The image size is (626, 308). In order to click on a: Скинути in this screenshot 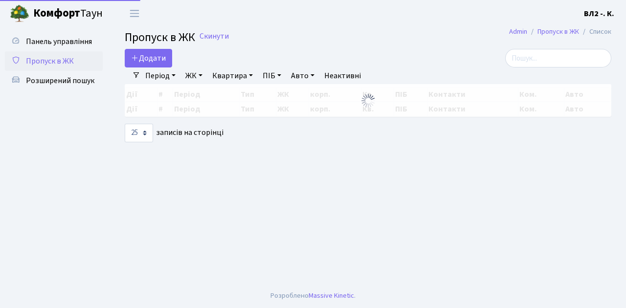, I will do `click(214, 36)`.